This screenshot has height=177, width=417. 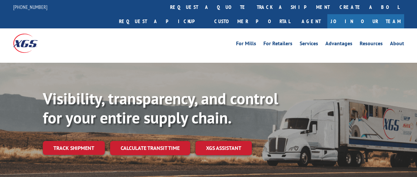 I want to click on a: About, so click(x=397, y=45).